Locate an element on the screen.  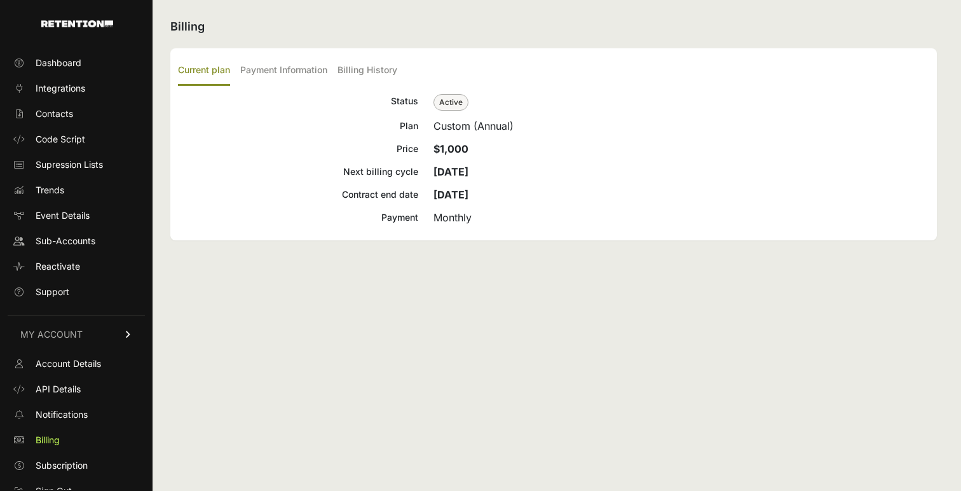
a: Dashboard is located at coordinates (76, 63).